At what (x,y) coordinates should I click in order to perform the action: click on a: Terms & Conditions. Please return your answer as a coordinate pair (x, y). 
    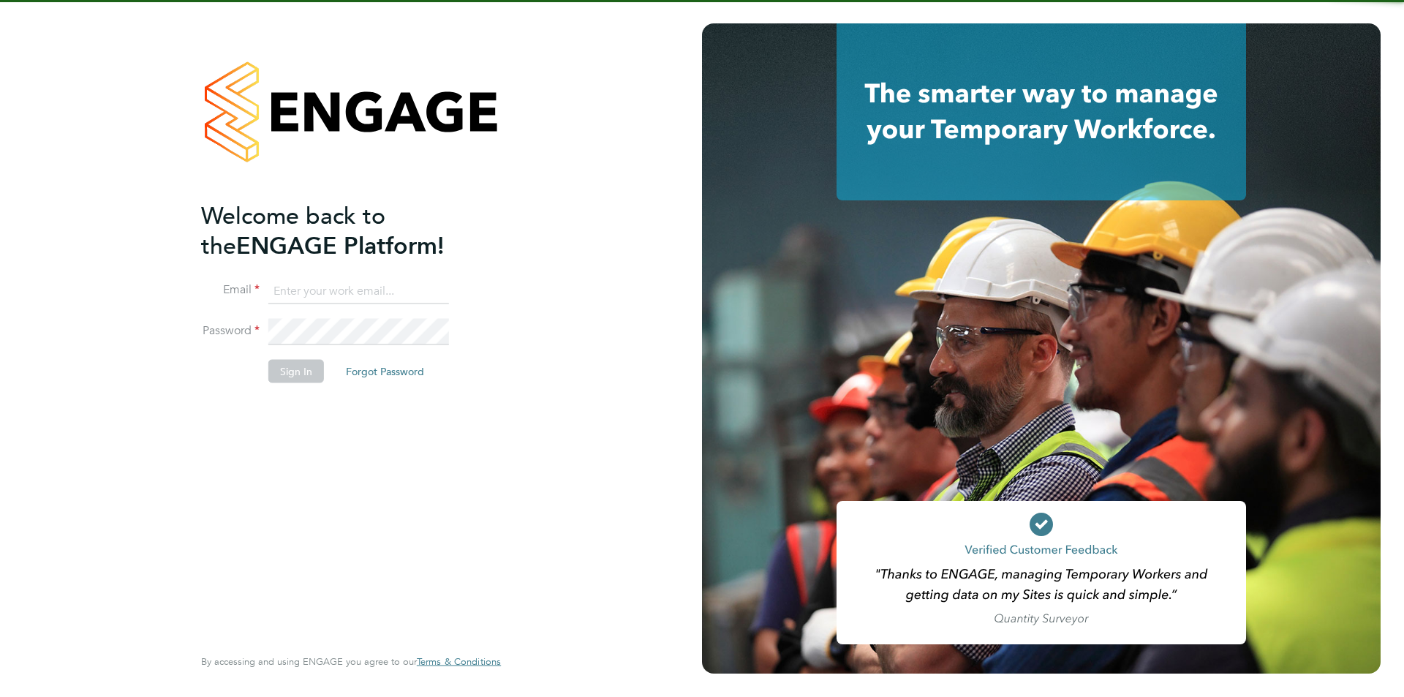
    Looking at the image, I should click on (459, 662).